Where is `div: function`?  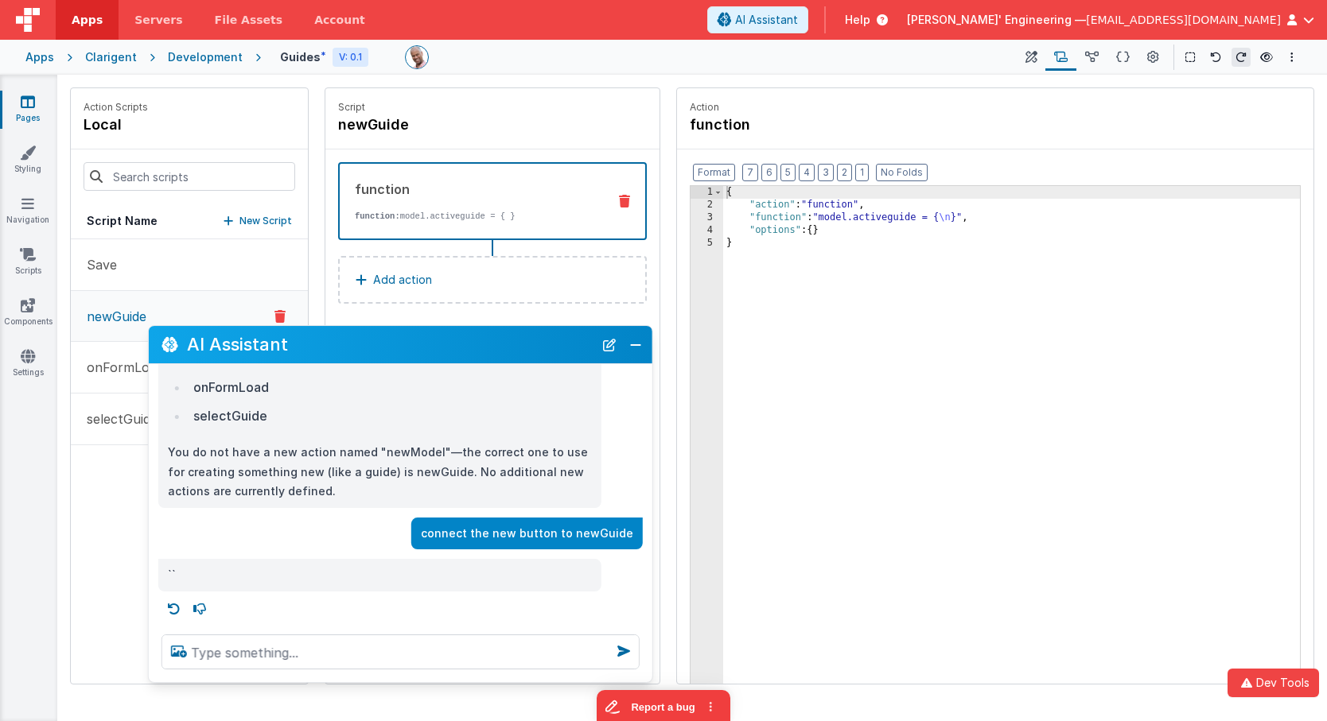
div: function is located at coordinates (474, 189).